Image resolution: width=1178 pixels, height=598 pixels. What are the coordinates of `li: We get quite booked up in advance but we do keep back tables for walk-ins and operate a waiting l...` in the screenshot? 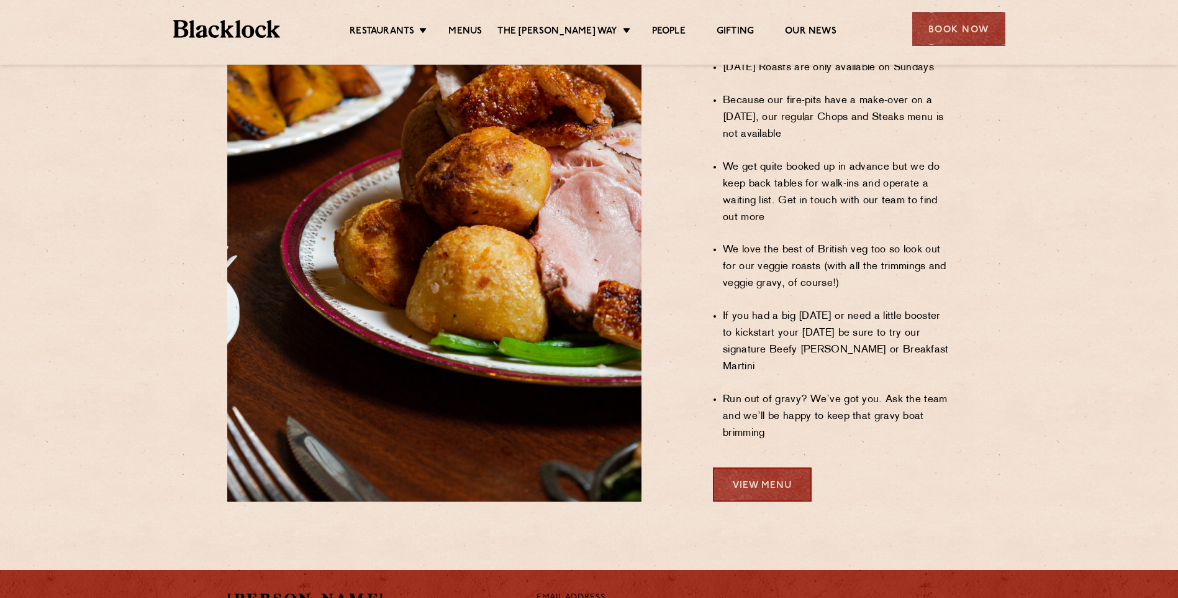 It's located at (837, 193).